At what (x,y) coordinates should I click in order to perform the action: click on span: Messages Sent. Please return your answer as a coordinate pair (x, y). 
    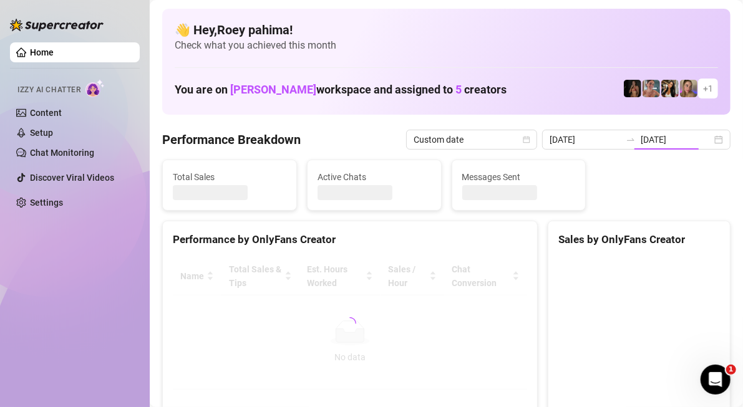
    Looking at the image, I should click on (519, 177).